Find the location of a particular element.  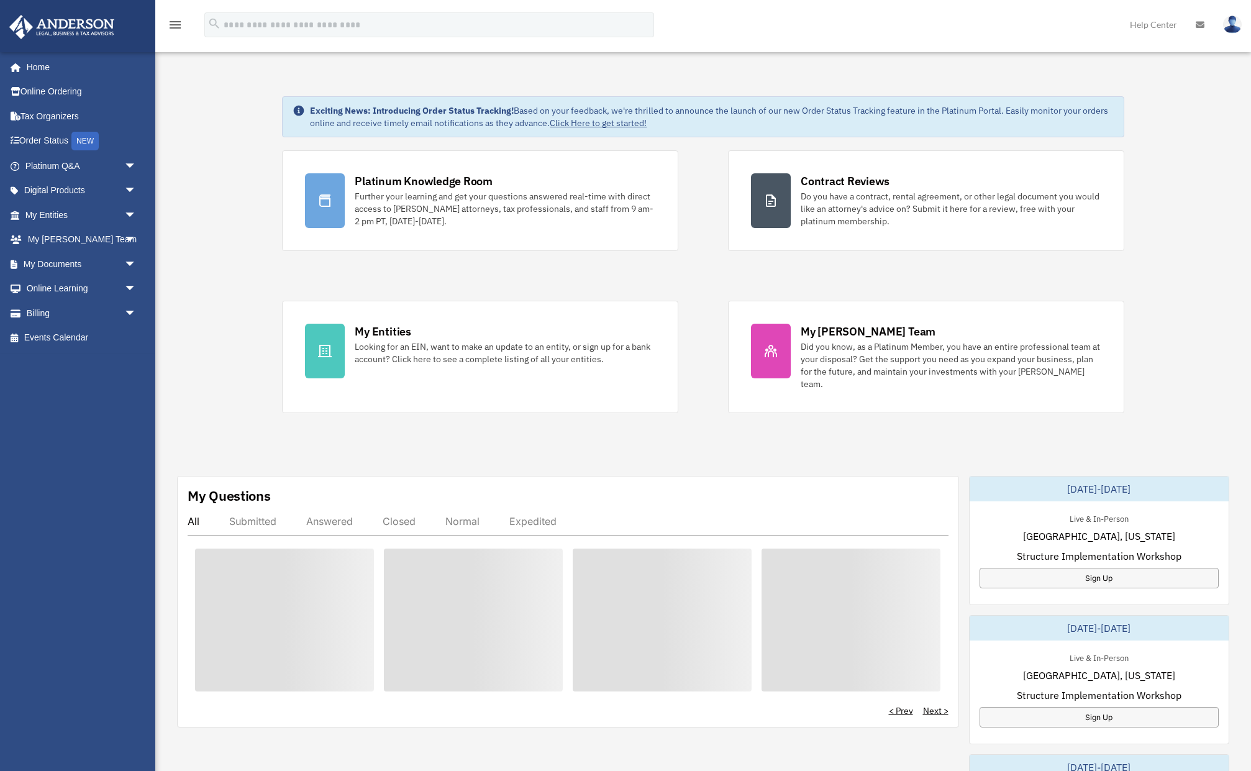

a: My Entitiesarrow_drop_down is located at coordinates (82, 215).